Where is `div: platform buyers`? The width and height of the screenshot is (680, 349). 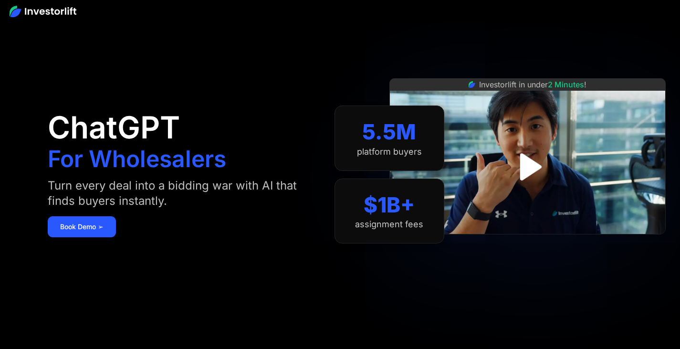 div: platform buyers is located at coordinates (390, 152).